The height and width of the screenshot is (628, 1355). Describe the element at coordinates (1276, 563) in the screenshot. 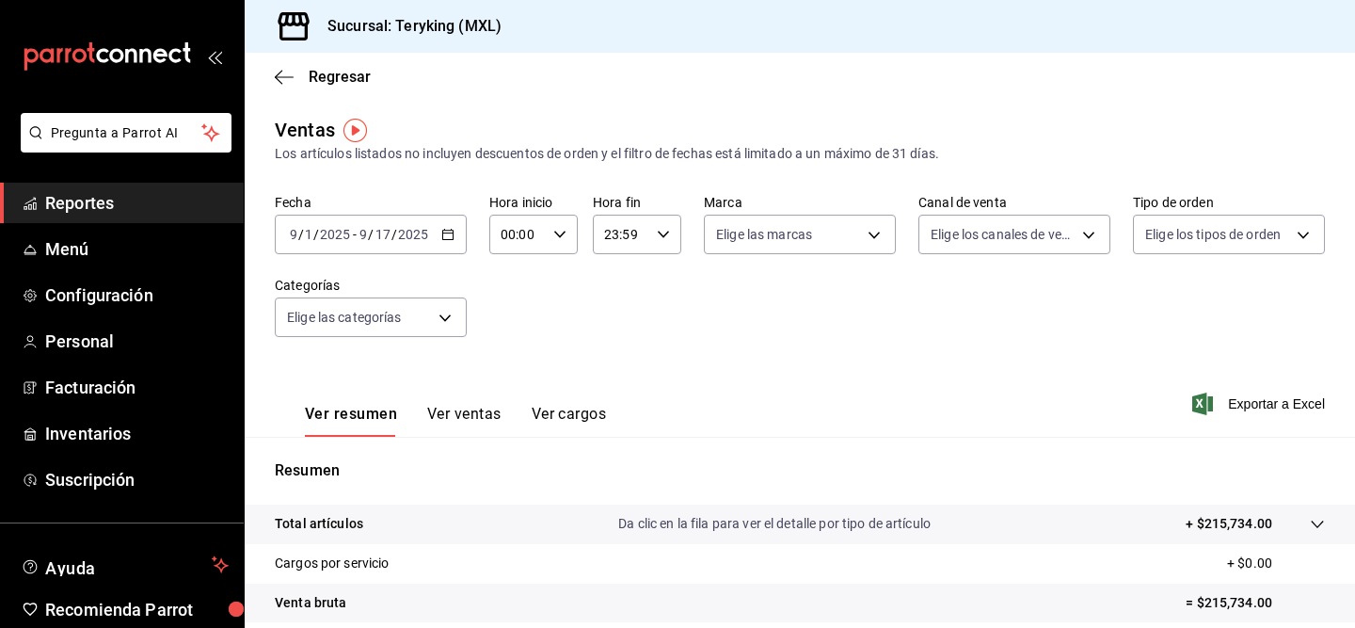

I see `p: + $0.00` at that location.